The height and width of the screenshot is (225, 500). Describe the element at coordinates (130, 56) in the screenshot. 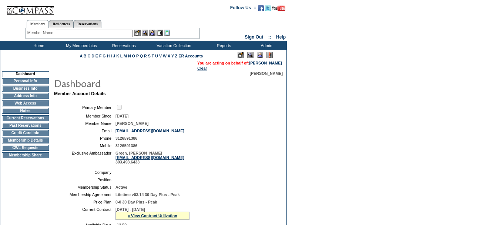

I see `a: N` at that location.